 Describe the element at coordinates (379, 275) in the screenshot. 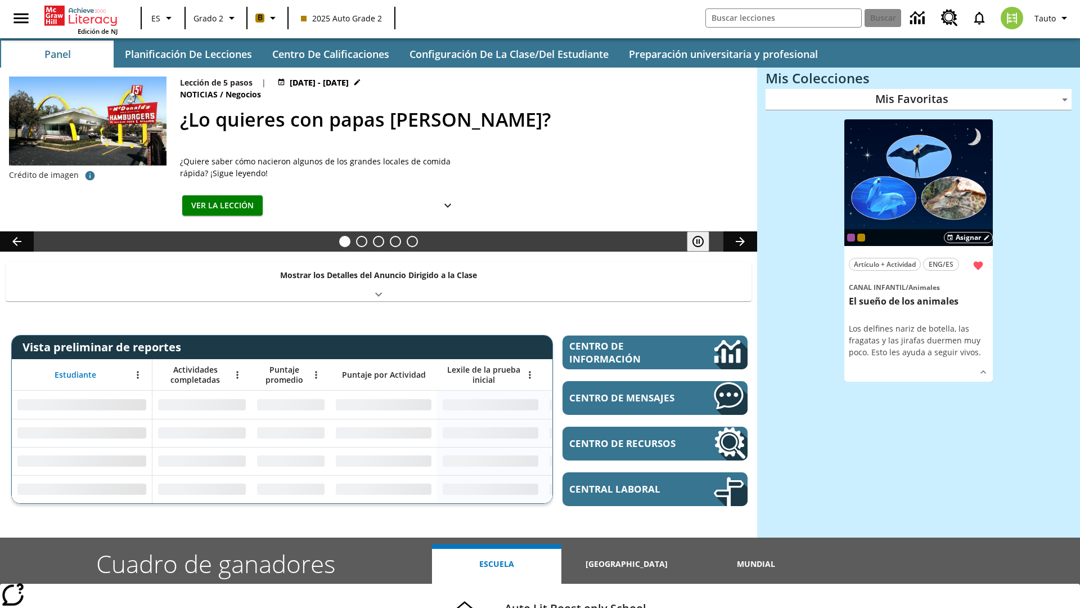

I see `p: Mostrar los Detalles del Anuncio Dirigido a la Clase` at that location.